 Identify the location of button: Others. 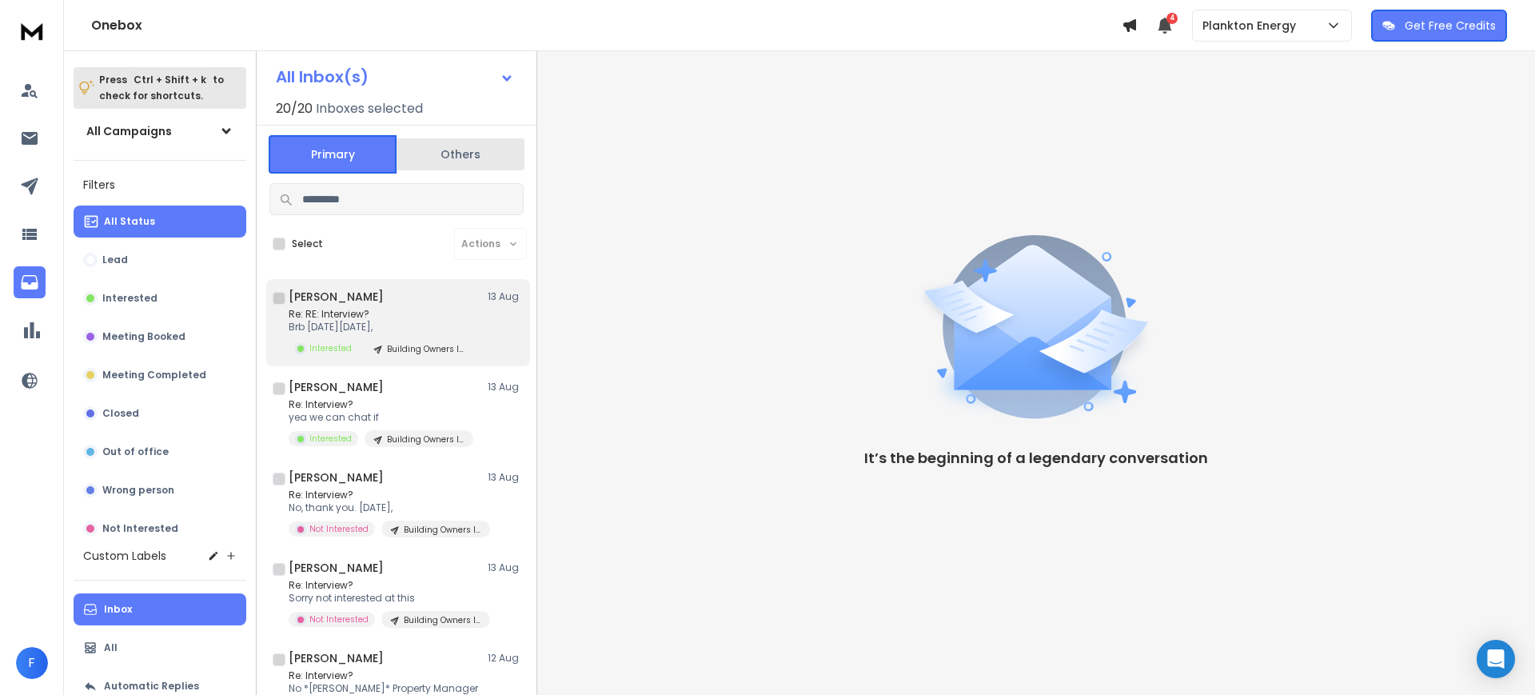
(461, 154).